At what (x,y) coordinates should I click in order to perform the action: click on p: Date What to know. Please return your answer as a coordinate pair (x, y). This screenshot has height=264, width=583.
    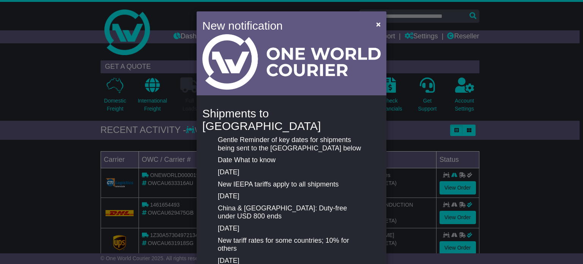
    Looking at the image, I should click on (291, 160).